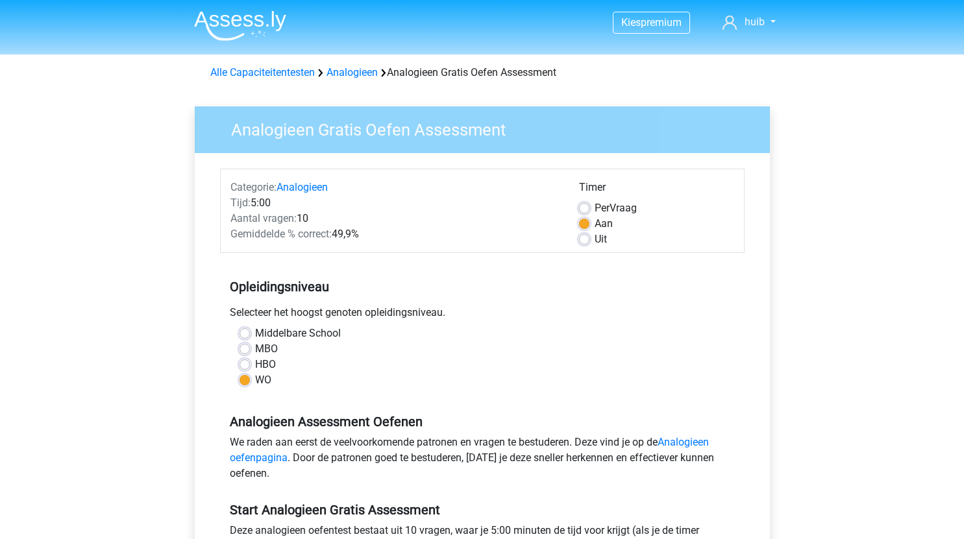  What do you see at coordinates (651, 22) in the screenshot?
I see `a: Kiespremium` at bounding box center [651, 22].